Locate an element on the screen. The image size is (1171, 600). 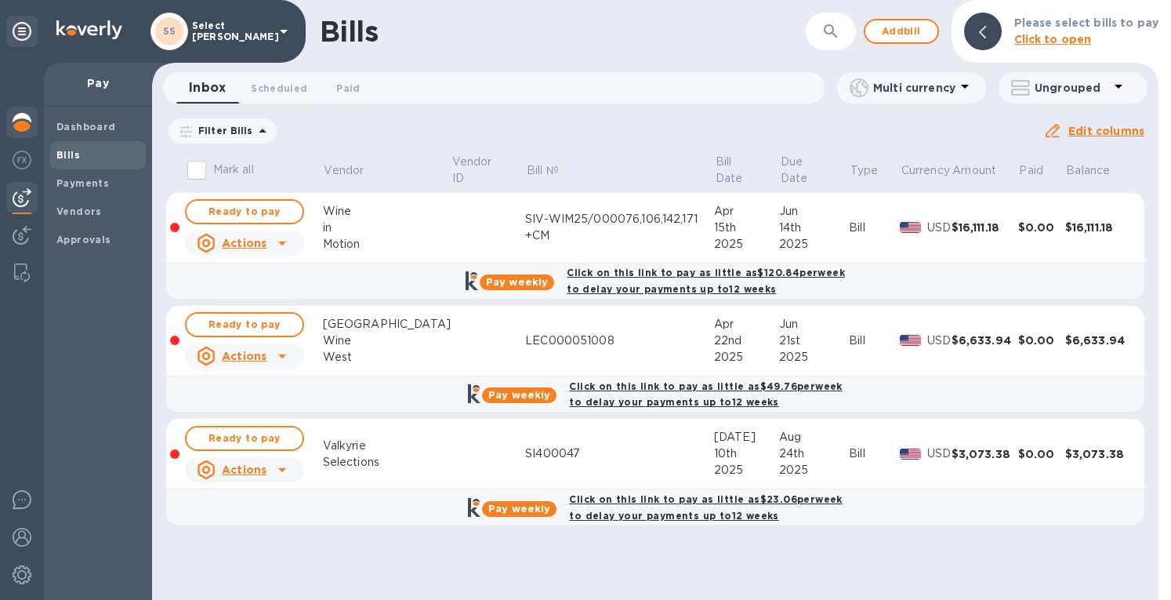
div: Valkyrie is located at coordinates (386, 445).